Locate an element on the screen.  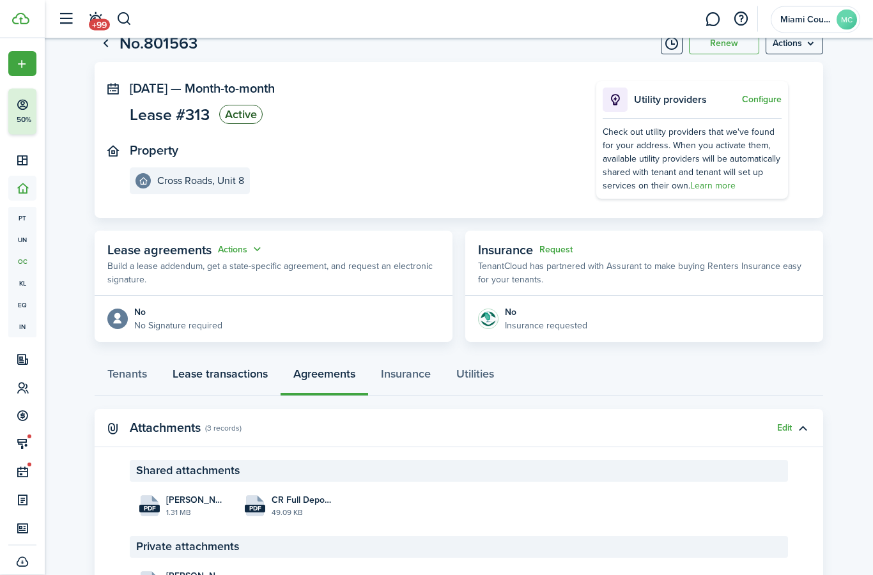
file-size: 1.31 MB is located at coordinates (195, 513).